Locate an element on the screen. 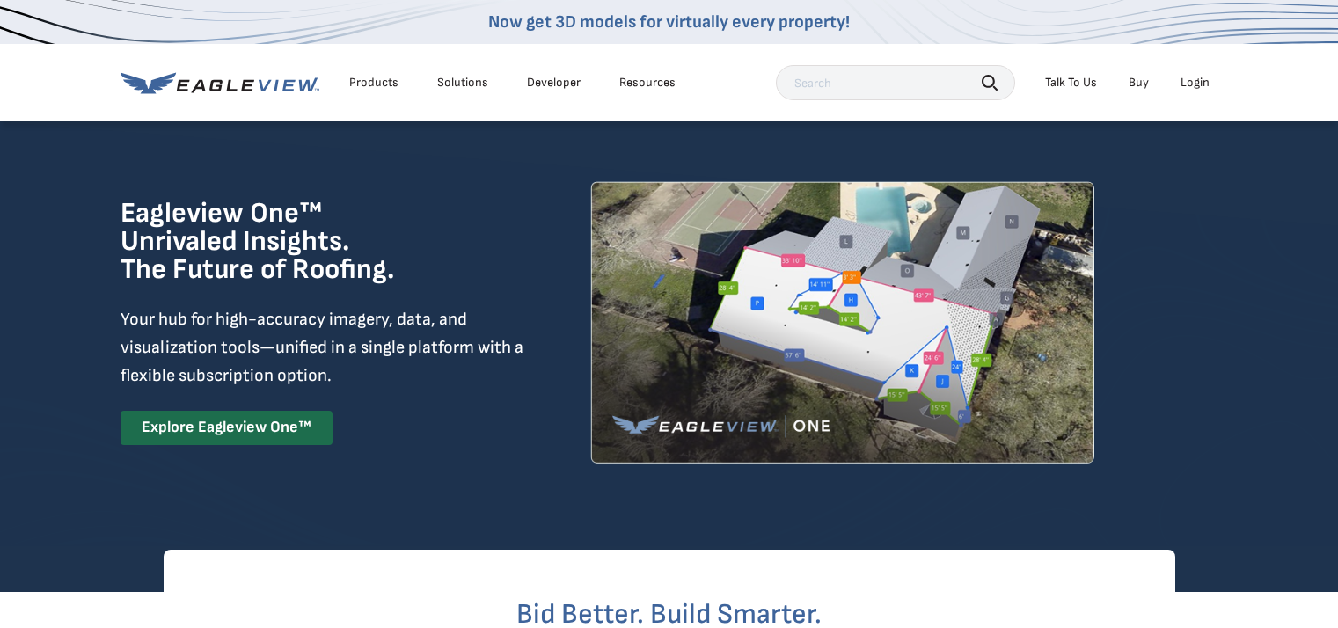 Image resolution: width=1338 pixels, height=628 pixels. a: Buy is located at coordinates (1138, 83).